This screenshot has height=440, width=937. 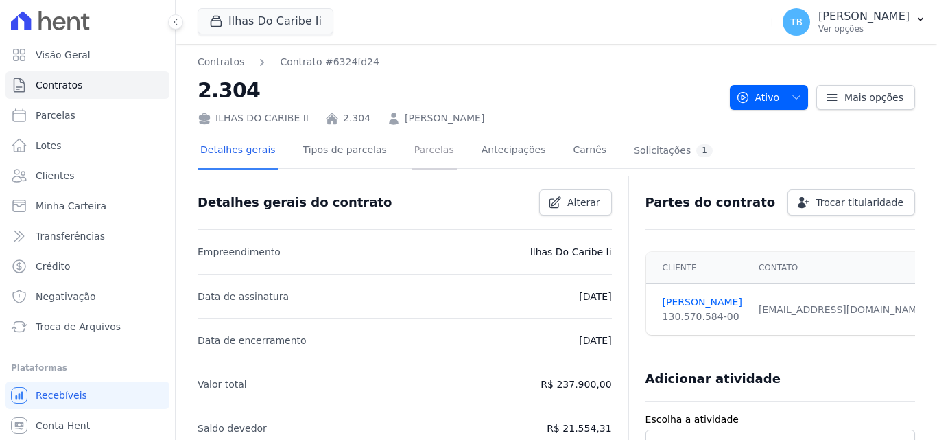 I want to click on p: Saldo devedor, so click(x=232, y=428).